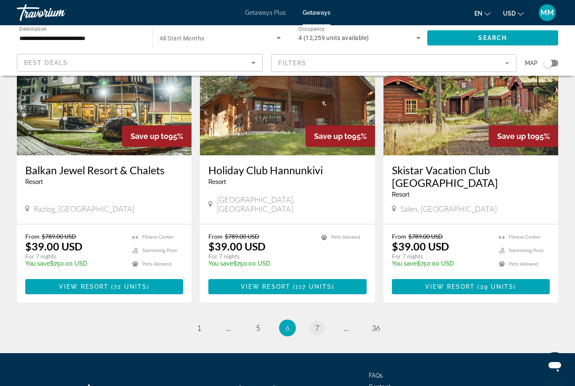 Image resolution: width=575 pixels, height=386 pixels. What do you see at coordinates (317, 328) in the screenshot?
I see `span: 7` at bounding box center [317, 328].